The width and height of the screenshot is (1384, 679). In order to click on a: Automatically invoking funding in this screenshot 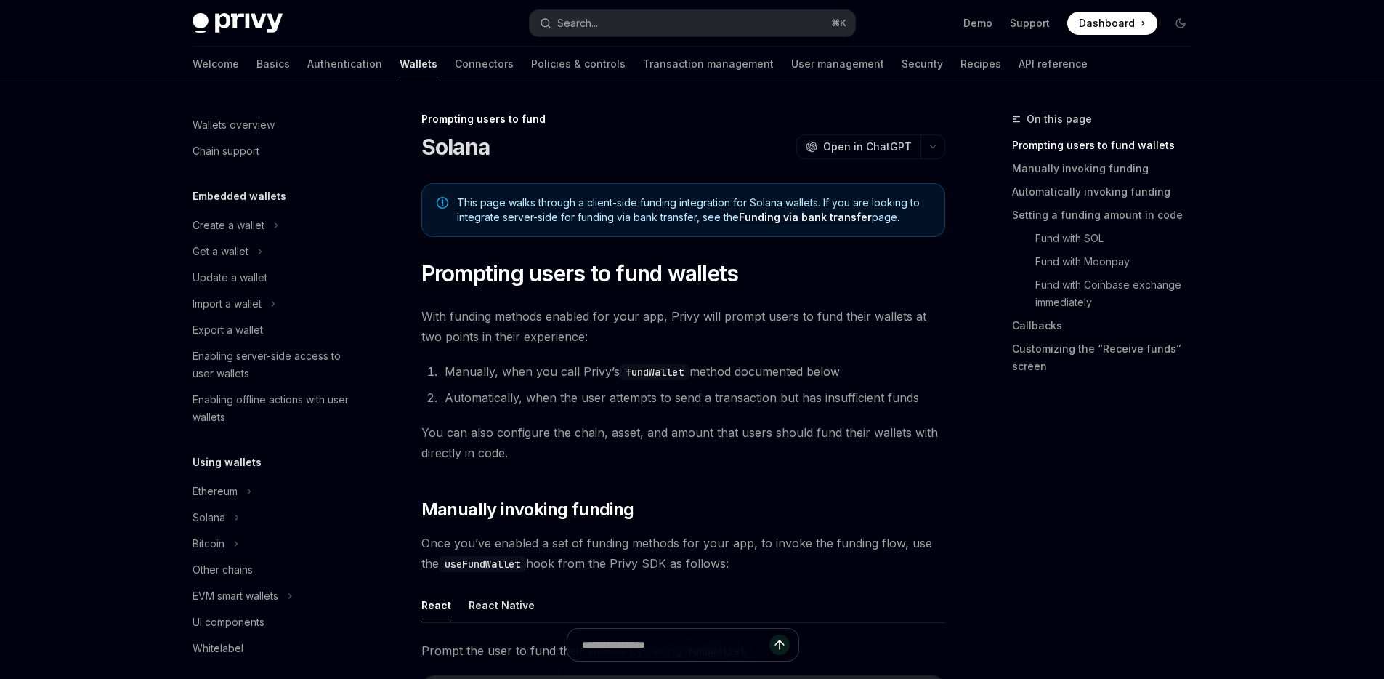, I will do `click(1108, 192)`.